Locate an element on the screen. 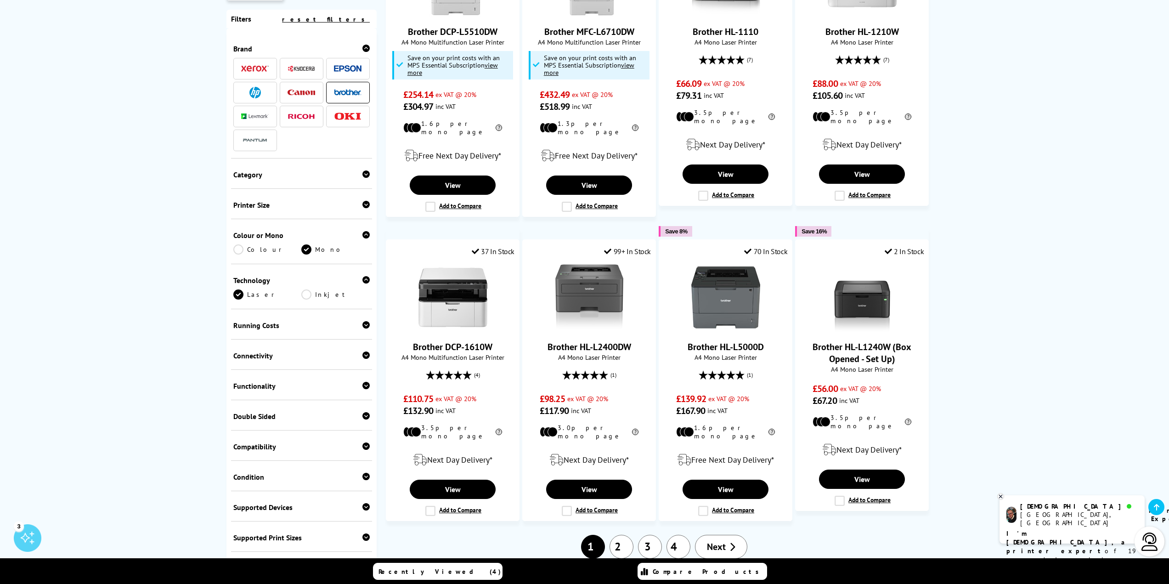 Image resolution: width=1169 pixels, height=584 pixels. img: chris-livechat.png is located at coordinates (1011, 514).